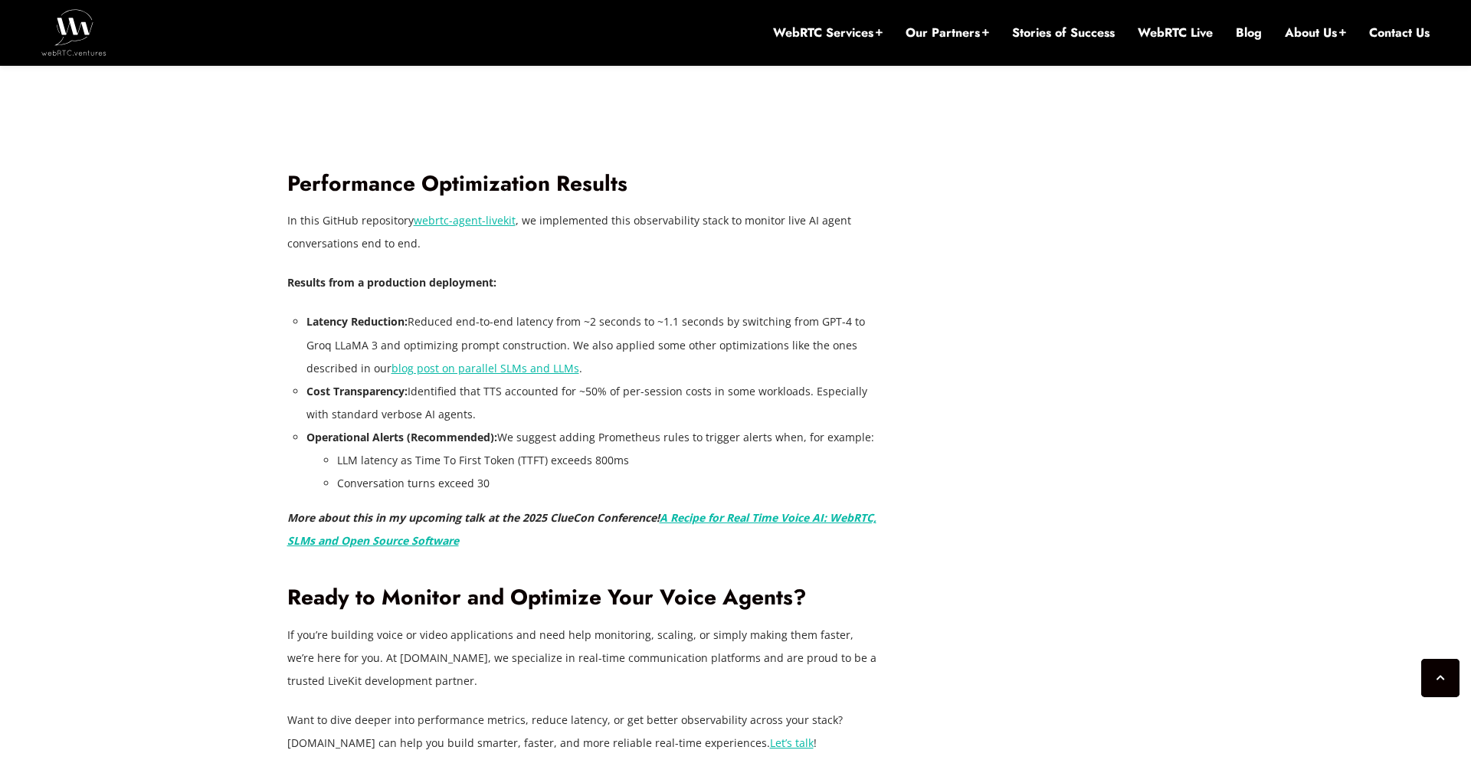  I want to click on li: Identified that TTS accounted for ~50% of per-session costs in some workloads. Especially with st..., so click(592, 403).